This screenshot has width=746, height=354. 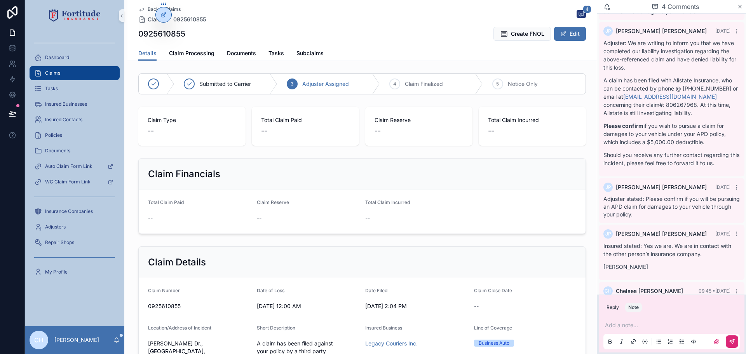 What do you see at coordinates (75, 104) in the screenshot?
I see `a: Insured Businesses` at bounding box center [75, 104].